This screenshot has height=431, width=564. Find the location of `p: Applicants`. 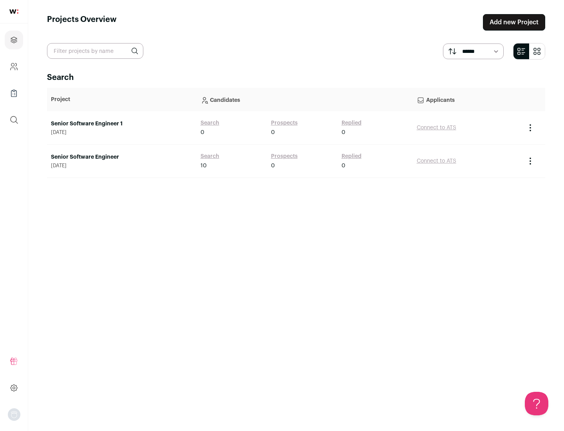

p: Applicants is located at coordinates (467, 99).